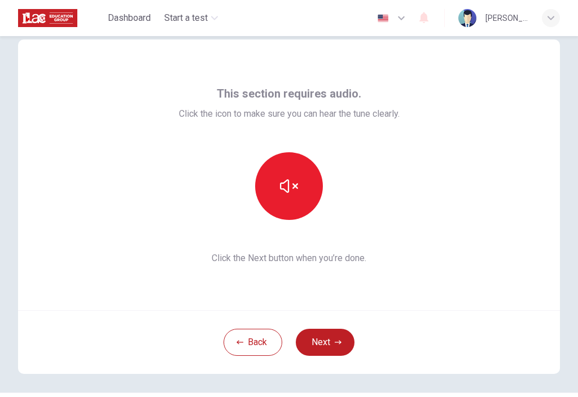 Image resolution: width=578 pixels, height=397 pixels. What do you see at coordinates (289, 259) in the screenshot?
I see `span: Click the Next button when you’re done.` at bounding box center [289, 259].